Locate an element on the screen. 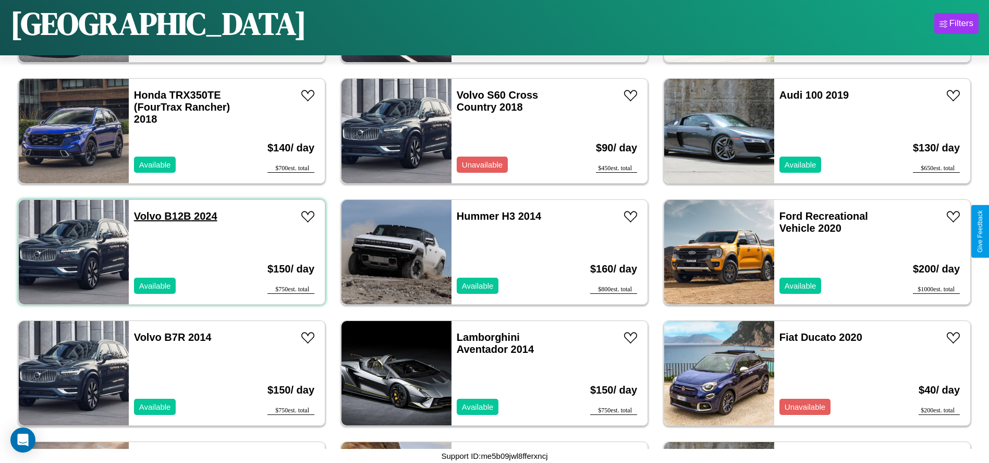 This screenshot has width=989, height=463. button: Filters is located at coordinates (956, 23).